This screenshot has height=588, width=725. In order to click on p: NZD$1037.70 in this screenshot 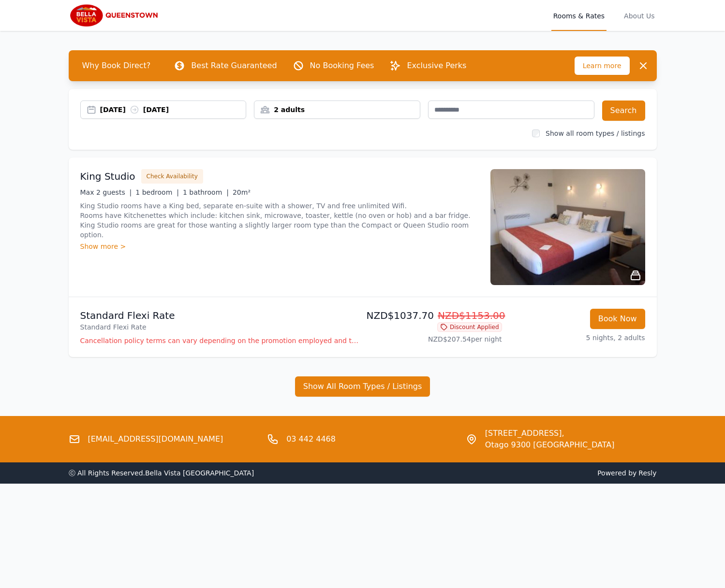, I will do `click(434, 316)`.